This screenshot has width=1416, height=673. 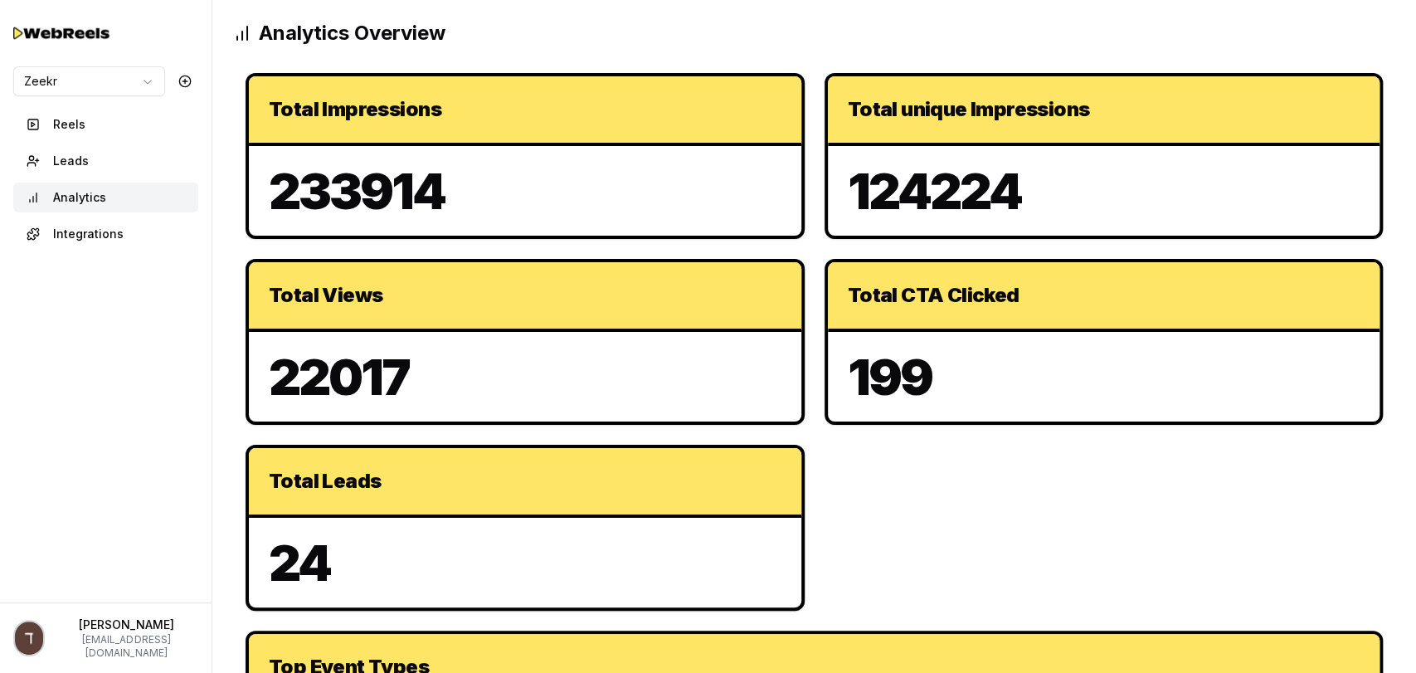 I want to click on button: Integrations, so click(x=105, y=234).